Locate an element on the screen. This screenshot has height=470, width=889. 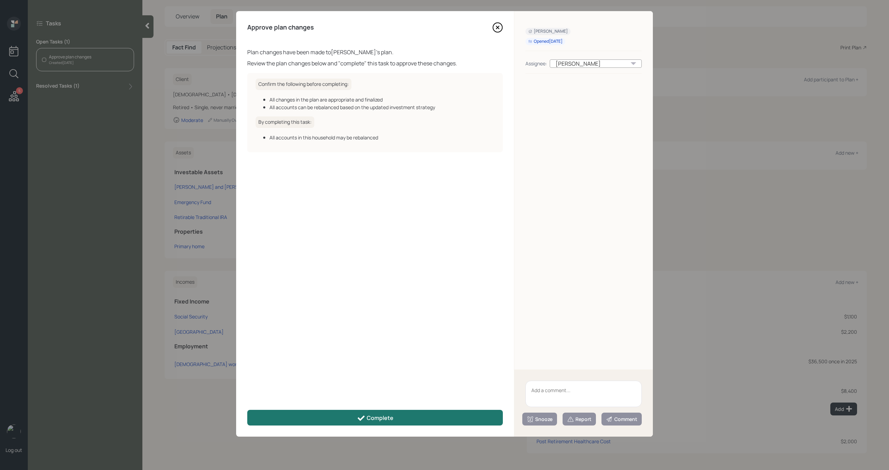
div: Comment is located at coordinates (622, 419).